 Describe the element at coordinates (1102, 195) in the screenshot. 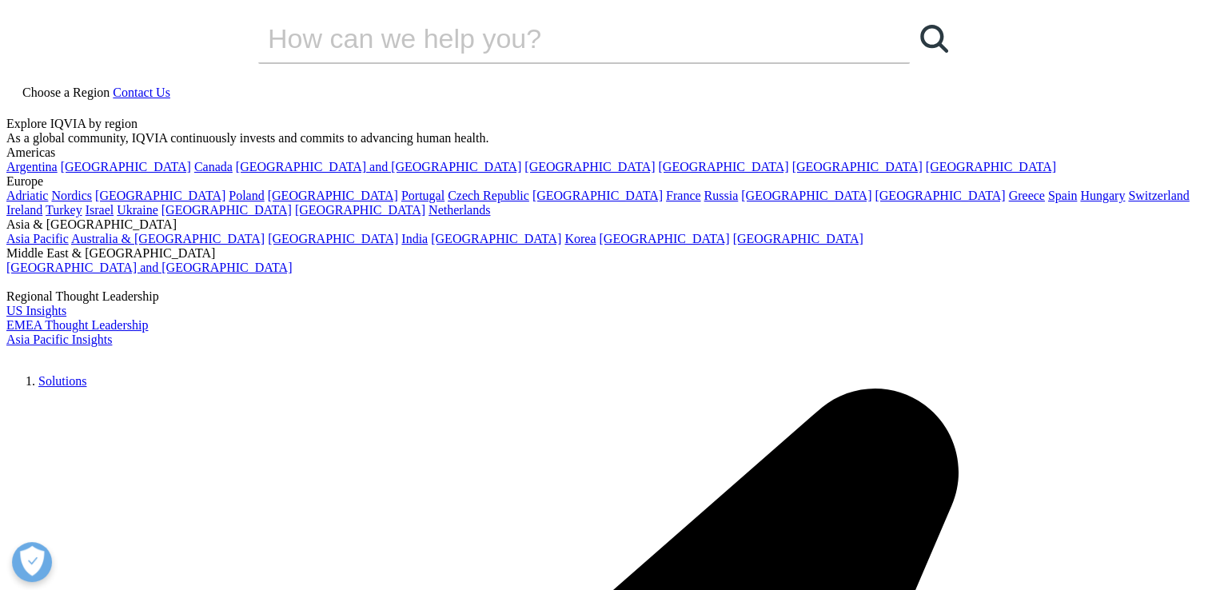

I see `a: Hungary` at that location.